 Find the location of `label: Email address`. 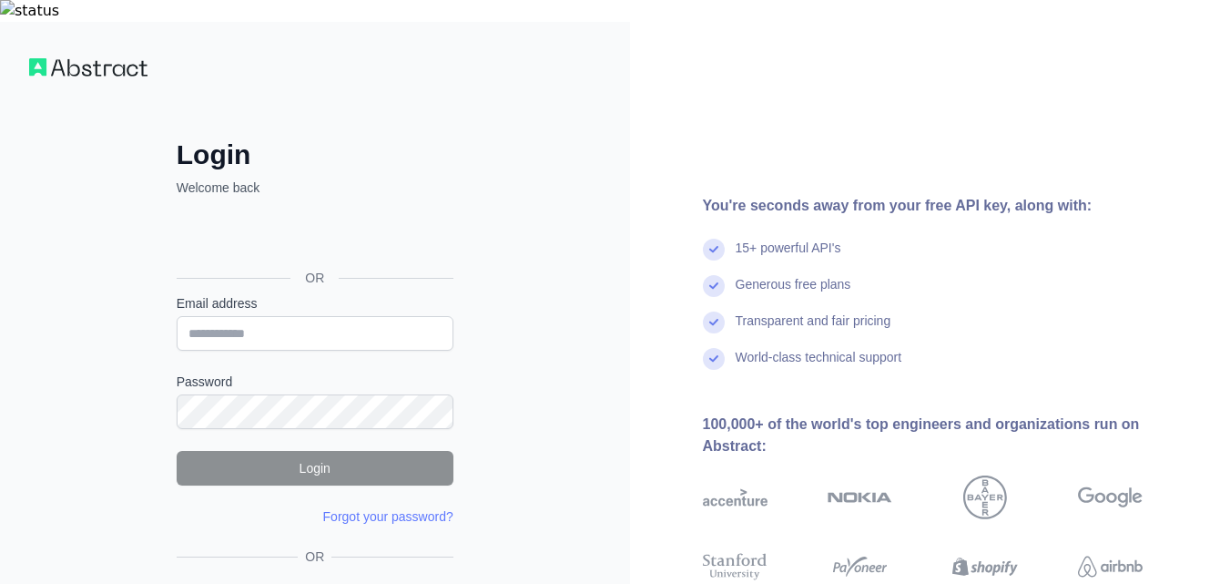

label: Email address is located at coordinates (315, 303).